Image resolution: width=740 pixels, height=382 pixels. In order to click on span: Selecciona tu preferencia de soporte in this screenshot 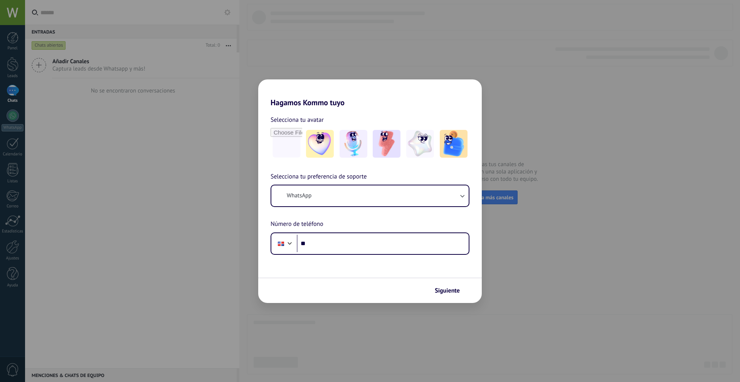, I will do `click(319, 177)`.